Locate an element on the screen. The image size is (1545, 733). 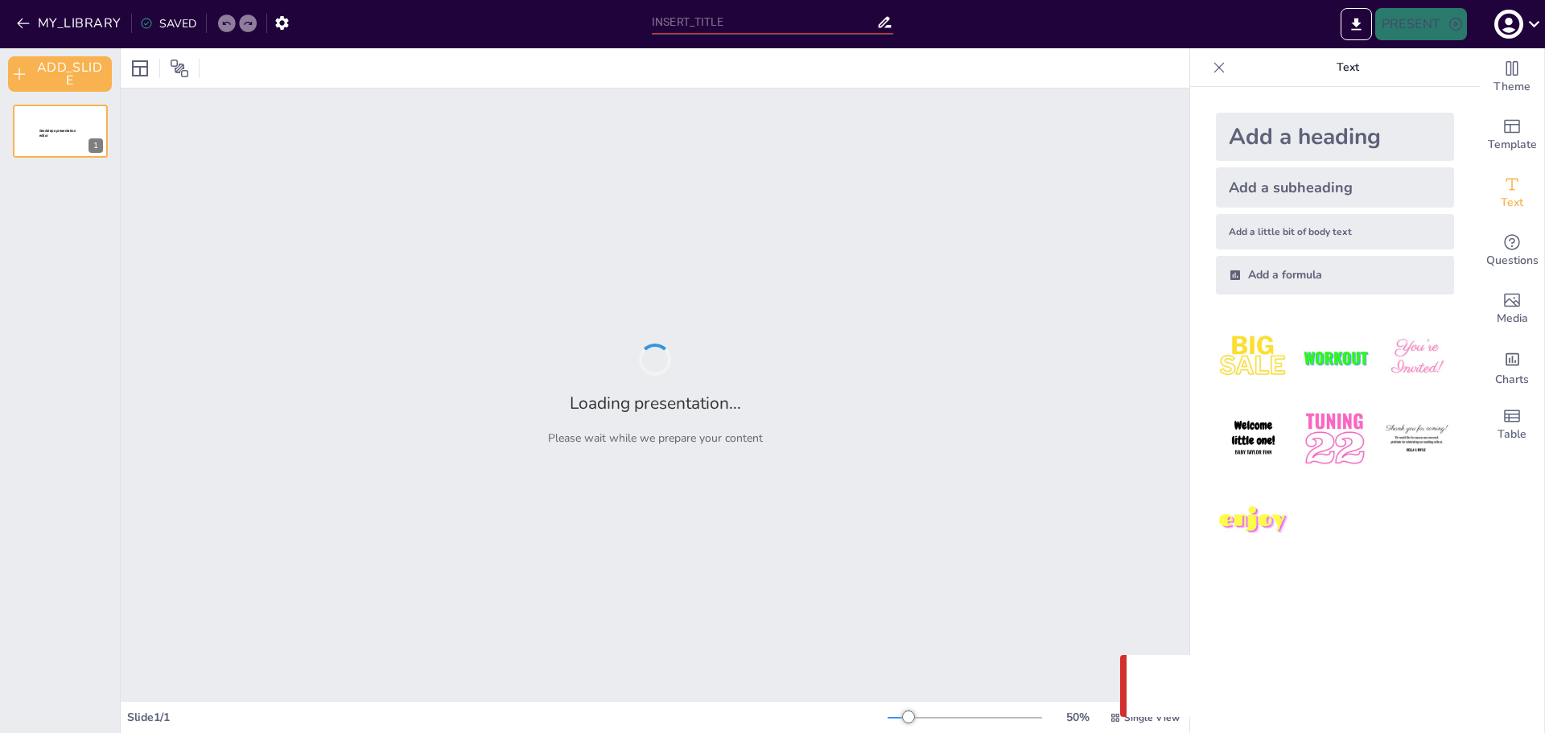
div: Add a little bit of body text is located at coordinates (1335, 232).